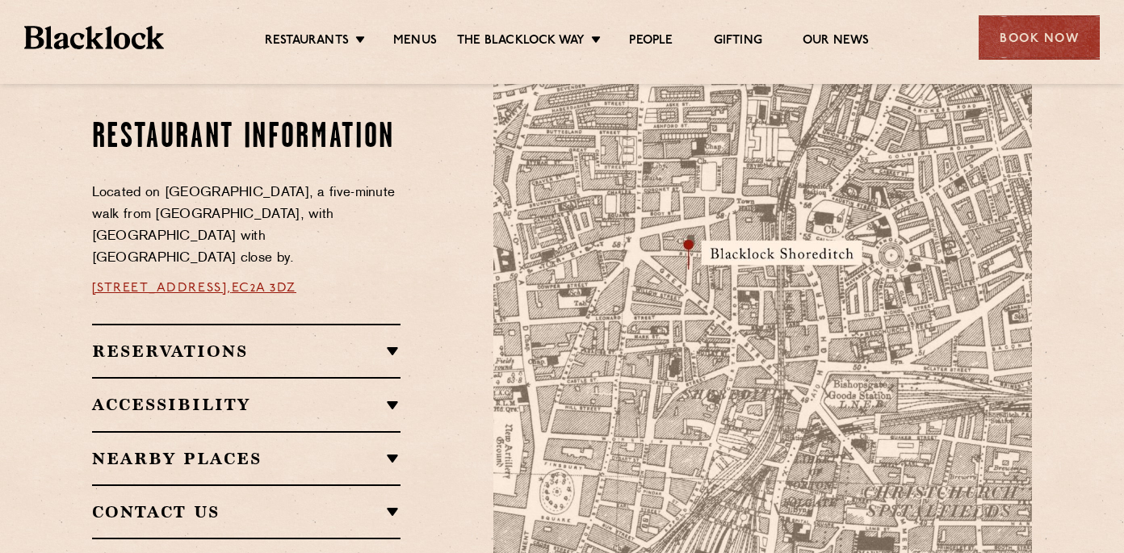  I want to click on img: BL_Textured_Logo-footer-cropped.svg, so click(94, 37).